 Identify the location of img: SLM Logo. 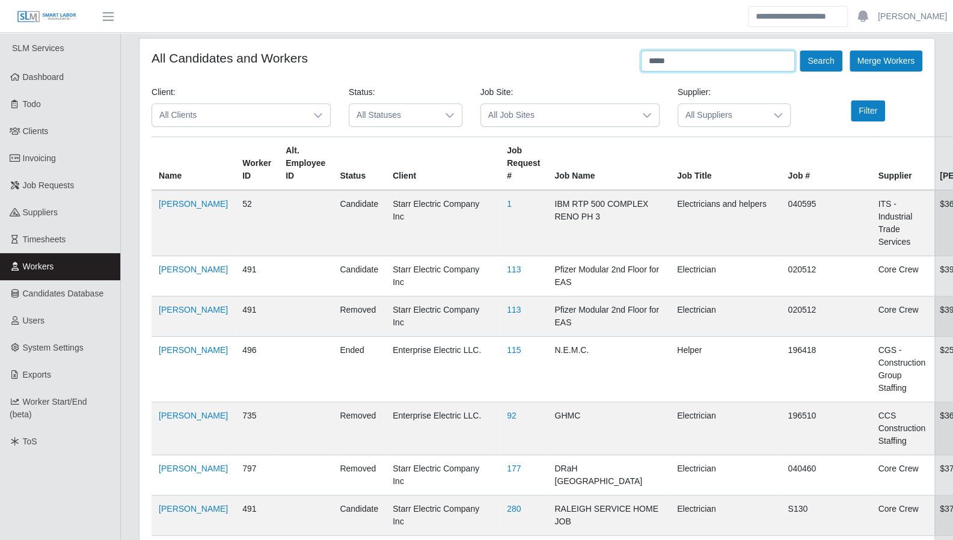
(47, 17).